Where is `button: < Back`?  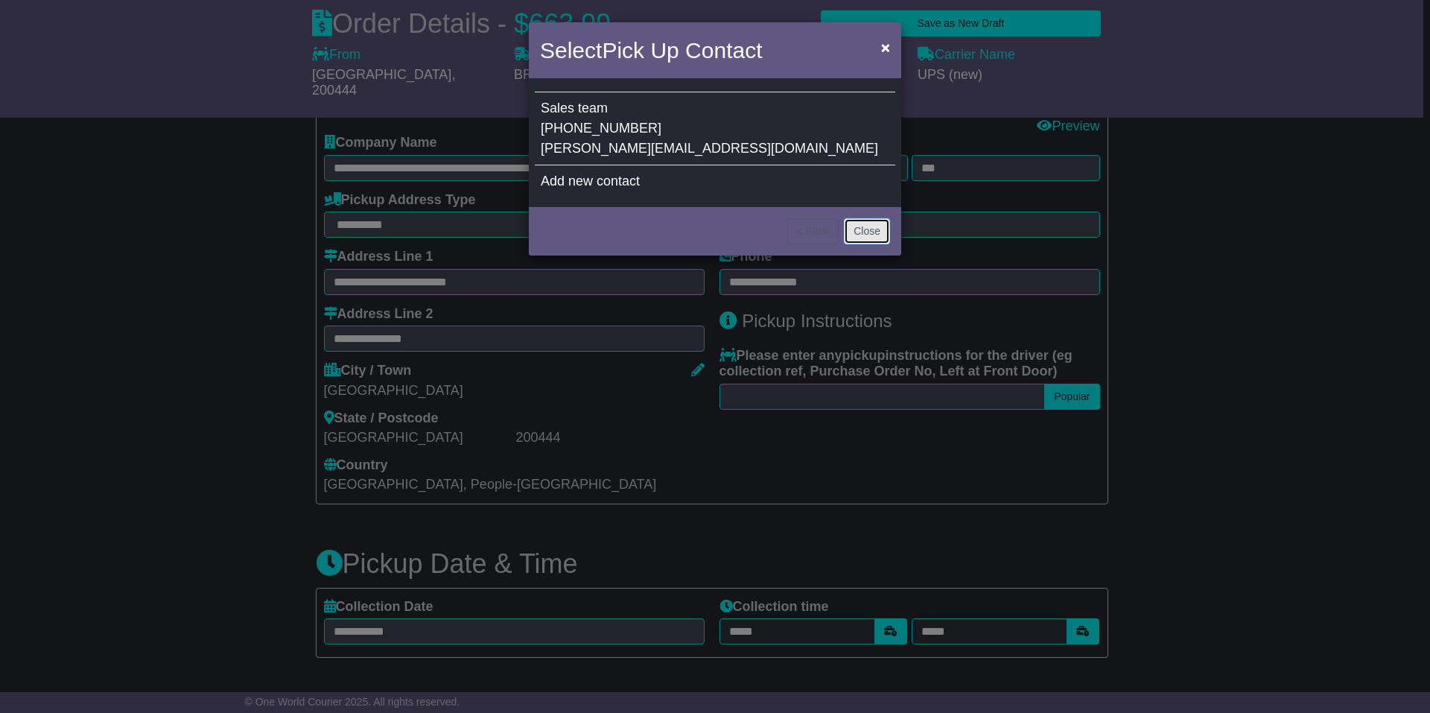
button: < Back is located at coordinates (813, 231).